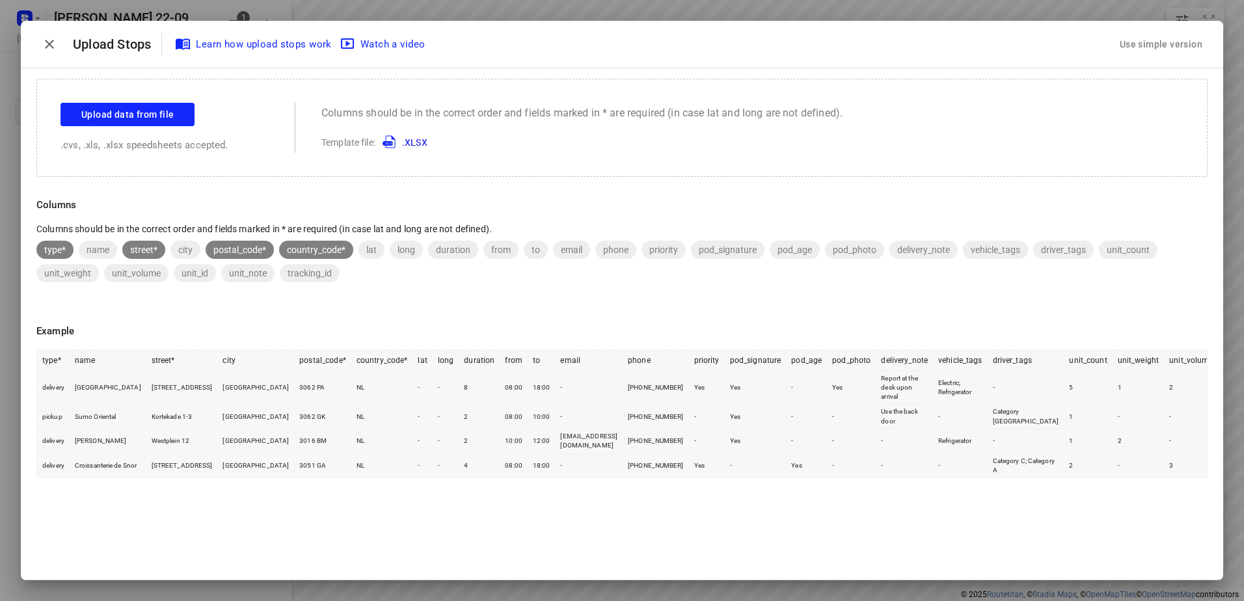 Image resolution: width=1244 pixels, height=601 pixels. I want to click on td: Use the back door, so click(904, 417).